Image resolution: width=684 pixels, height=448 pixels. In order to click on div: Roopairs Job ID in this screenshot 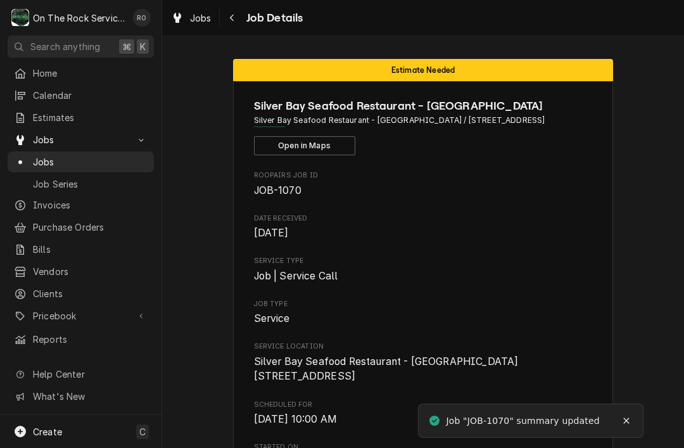, I will do `click(423, 184)`.